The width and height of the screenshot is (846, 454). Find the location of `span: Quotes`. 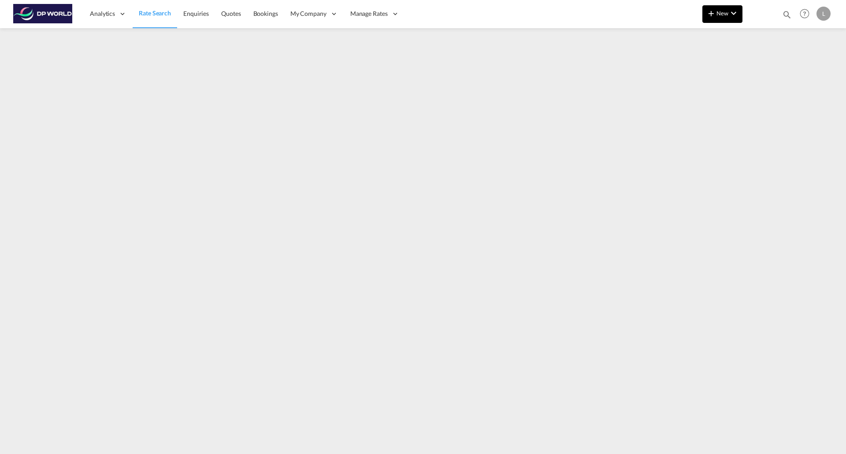

span: Quotes is located at coordinates (231, 13).